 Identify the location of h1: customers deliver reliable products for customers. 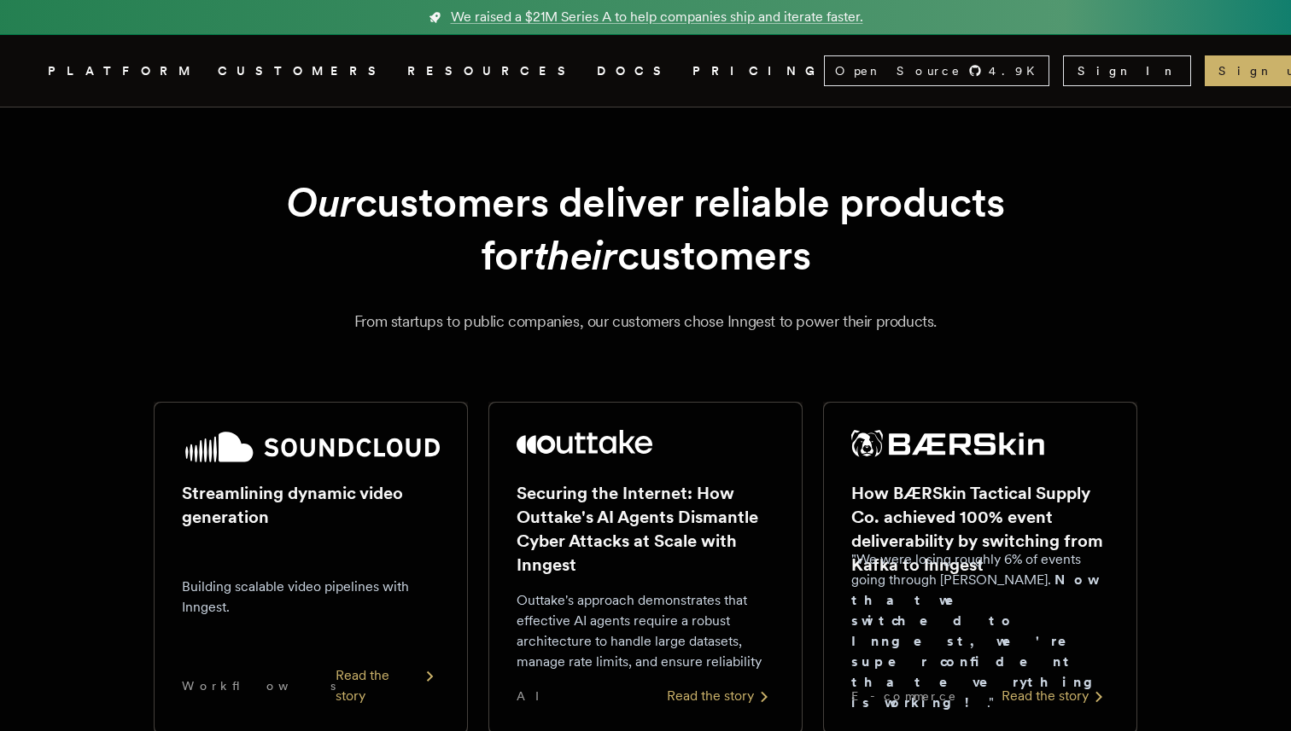
(645, 229).